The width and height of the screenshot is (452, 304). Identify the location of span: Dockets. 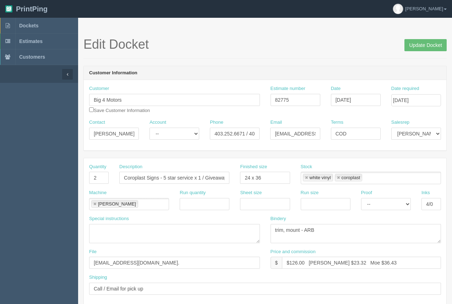
(29, 26).